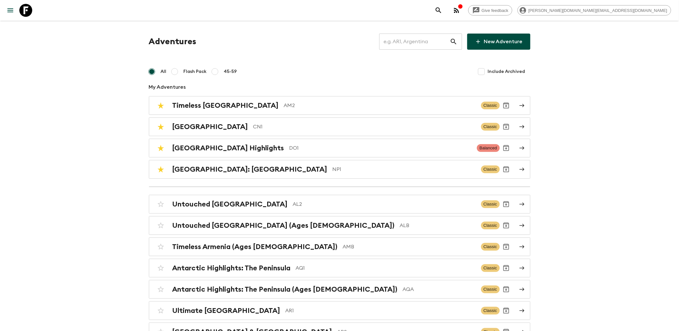  Describe the element at coordinates (340, 268) in the screenshot. I see `a: Antarctic Highlights: The PeninsulaAQ1ClassicArchive` at that location.